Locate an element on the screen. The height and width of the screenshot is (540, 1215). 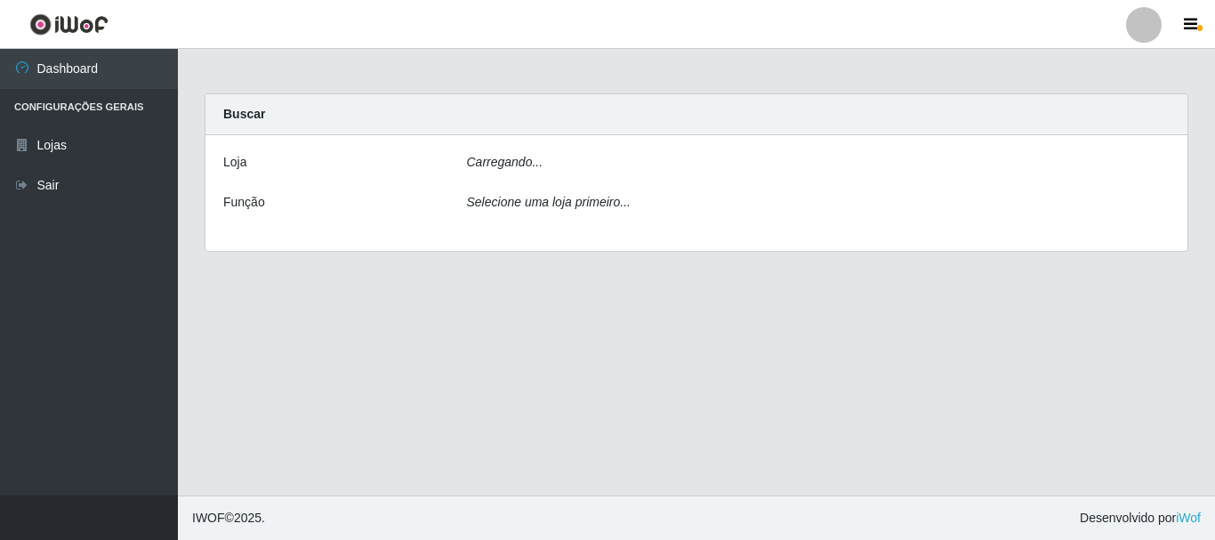
i: Selecione uma loja primeiro... is located at coordinates (549, 202).